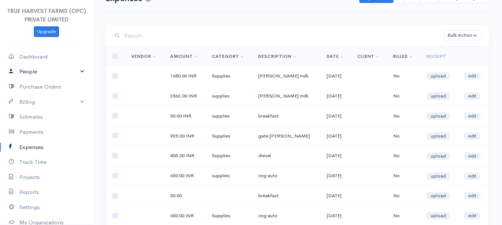 Image resolution: width=502 pixels, height=225 pixels. Describe the element at coordinates (284, 36) in the screenshot. I see `input: Search` at that location.